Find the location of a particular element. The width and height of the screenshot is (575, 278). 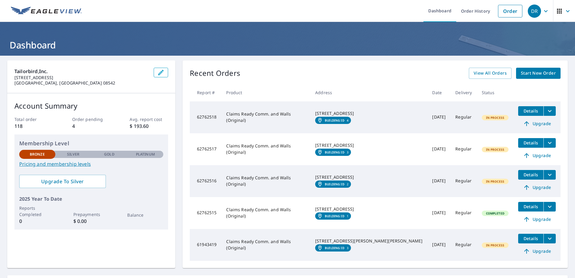

span: Completed is located at coordinates (495, 213).